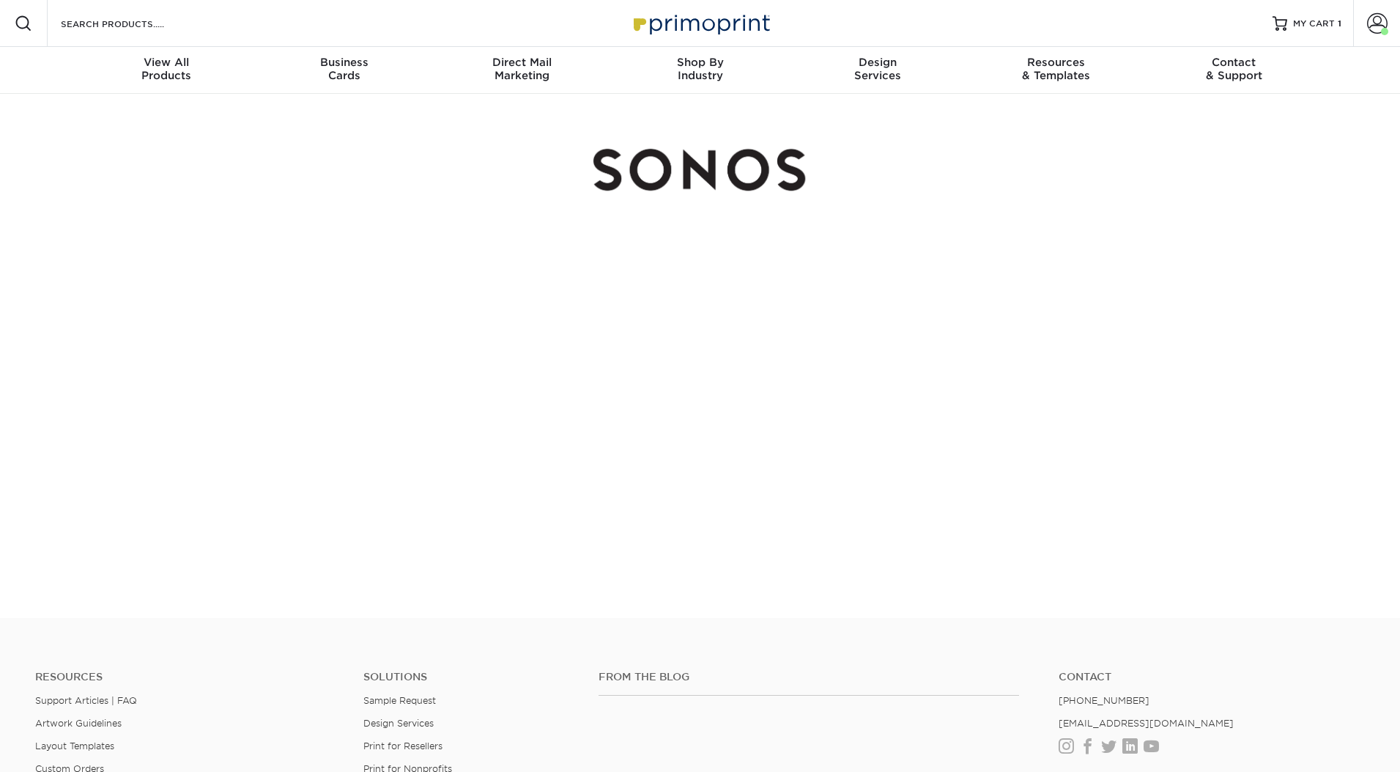  Describe the element at coordinates (344, 62) in the screenshot. I see `span: Business` at that location.